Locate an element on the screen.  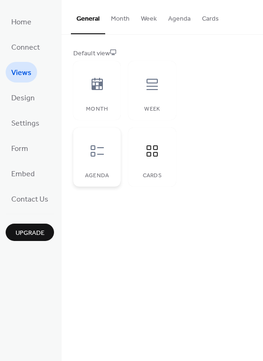
a: Design is located at coordinates (23, 98).